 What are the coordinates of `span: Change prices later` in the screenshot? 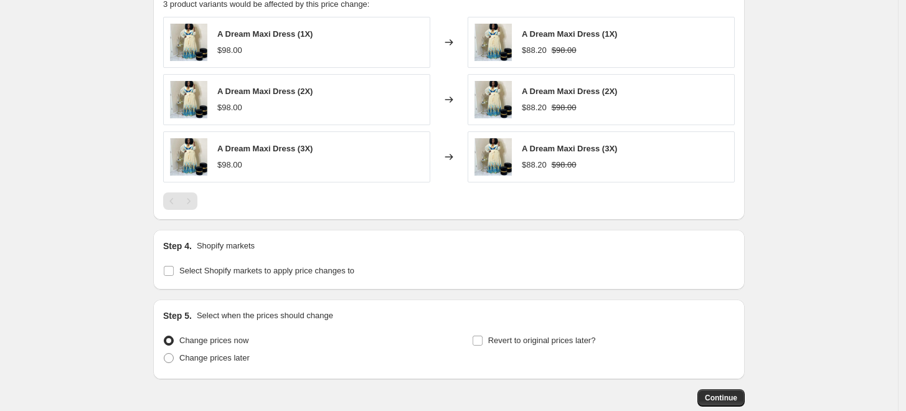 It's located at (214, 358).